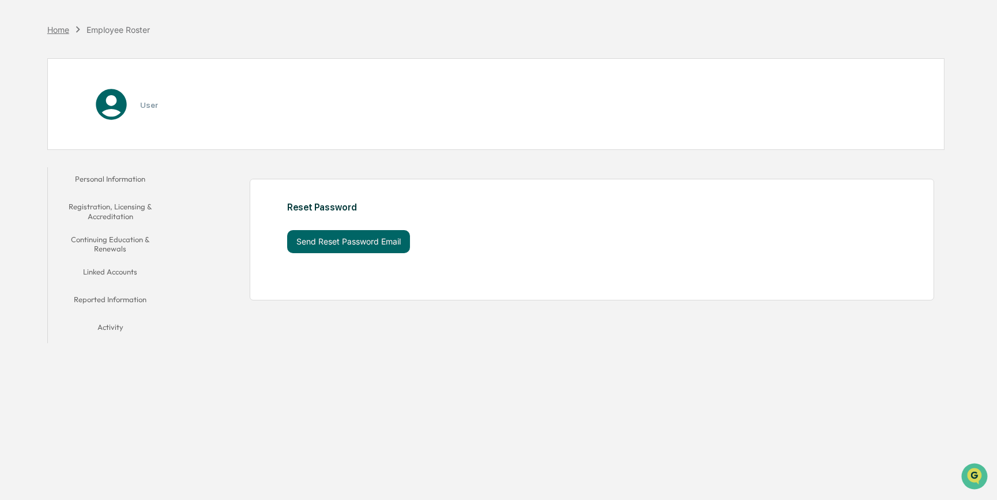 The height and width of the screenshot is (500, 997). What do you see at coordinates (110, 274) in the screenshot?
I see `button: Linked Accounts` at bounding box center [110, 274].